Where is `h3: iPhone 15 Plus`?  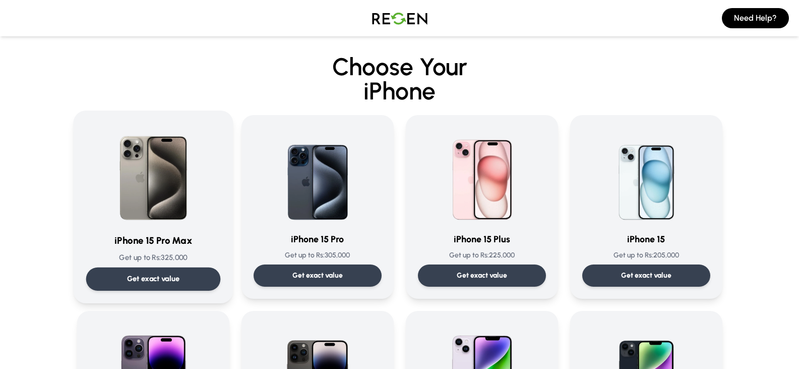 h3: iPhone 15 Plus is located at coordinates (482, 239).